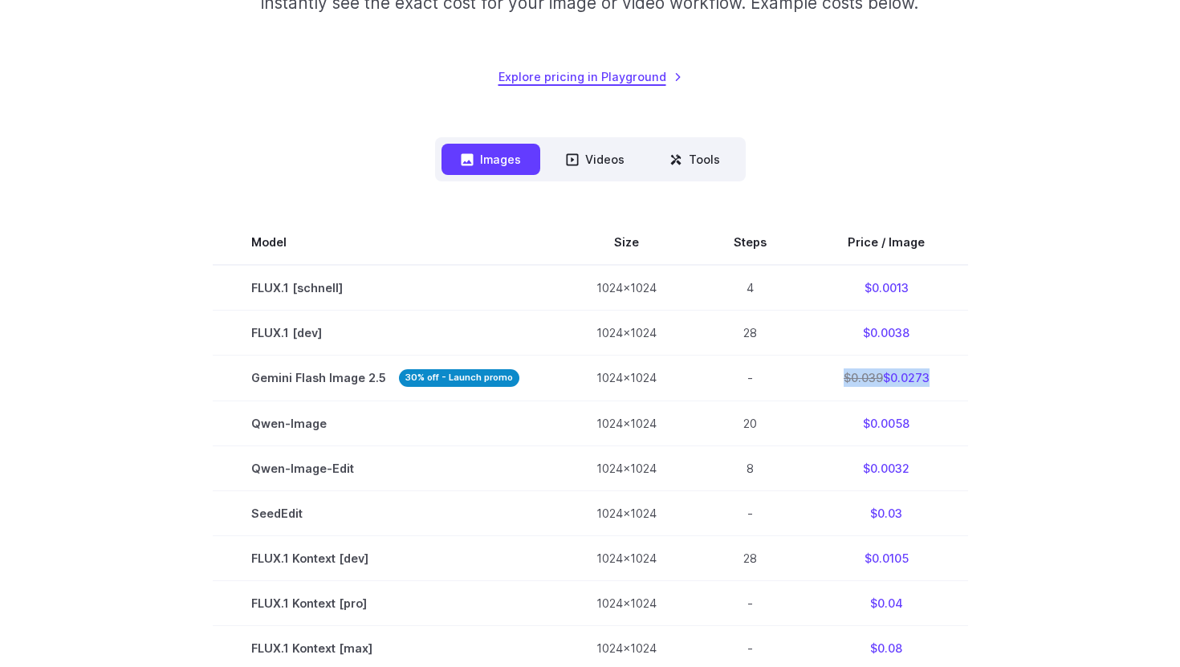 This screenshot has height=667, width=1180. I want to click on td: $0.0058, so click(886, 423).